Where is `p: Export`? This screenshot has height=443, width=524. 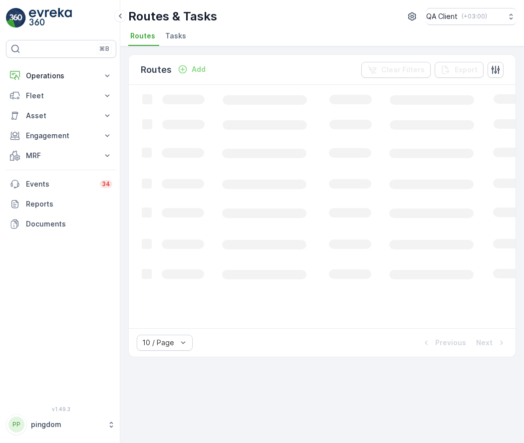 p: Export is located at coordinates (466, 70).